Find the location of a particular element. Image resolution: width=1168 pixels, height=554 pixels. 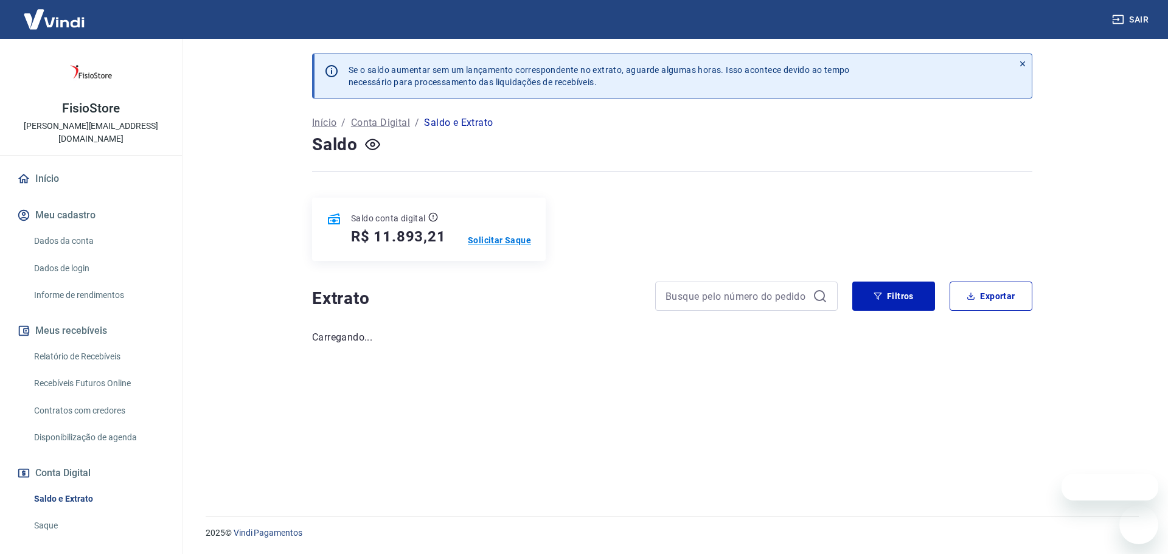

a: Saque is located at coordinates (98, 526).